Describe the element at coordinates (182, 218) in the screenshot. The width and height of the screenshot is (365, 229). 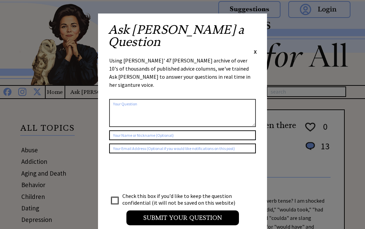
I see `input: Submit your Question` at that location.